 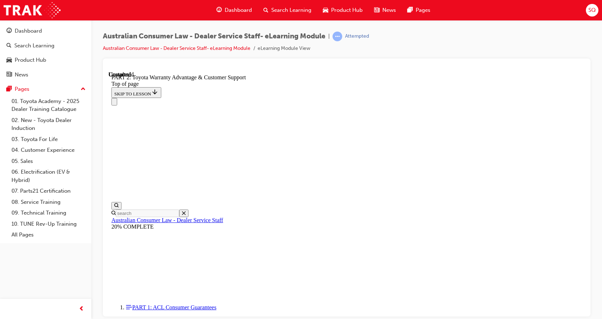 I want to click on div: Pages, so click(x=22, y=89).